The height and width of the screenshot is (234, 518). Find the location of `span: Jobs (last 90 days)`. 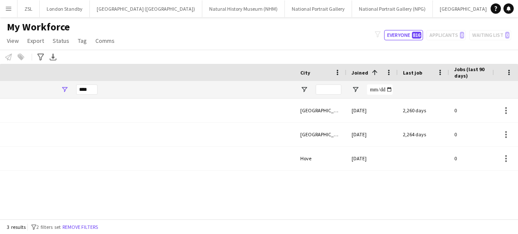

span: Jobs (last 90 days) is located at coordinates (472, 72).